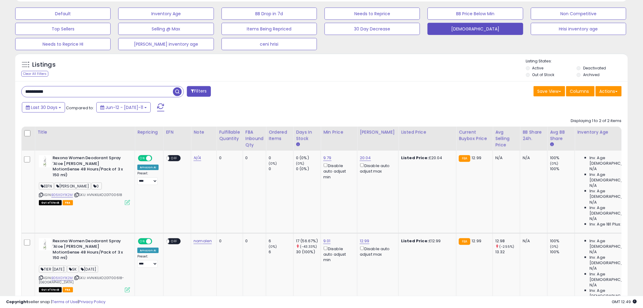 This screenshot has height=308, width=643. Describe the element at coordinates (177, 132) in the screenshot. I see `div: EFN` at that location.